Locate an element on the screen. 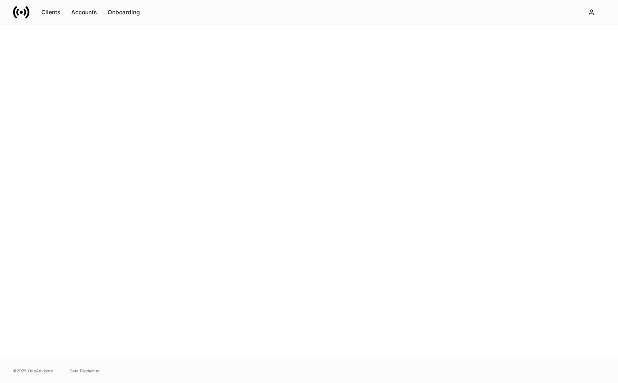 This screenshot has height=383, width=618. button: Accounts is located at coordinates (84, 12).